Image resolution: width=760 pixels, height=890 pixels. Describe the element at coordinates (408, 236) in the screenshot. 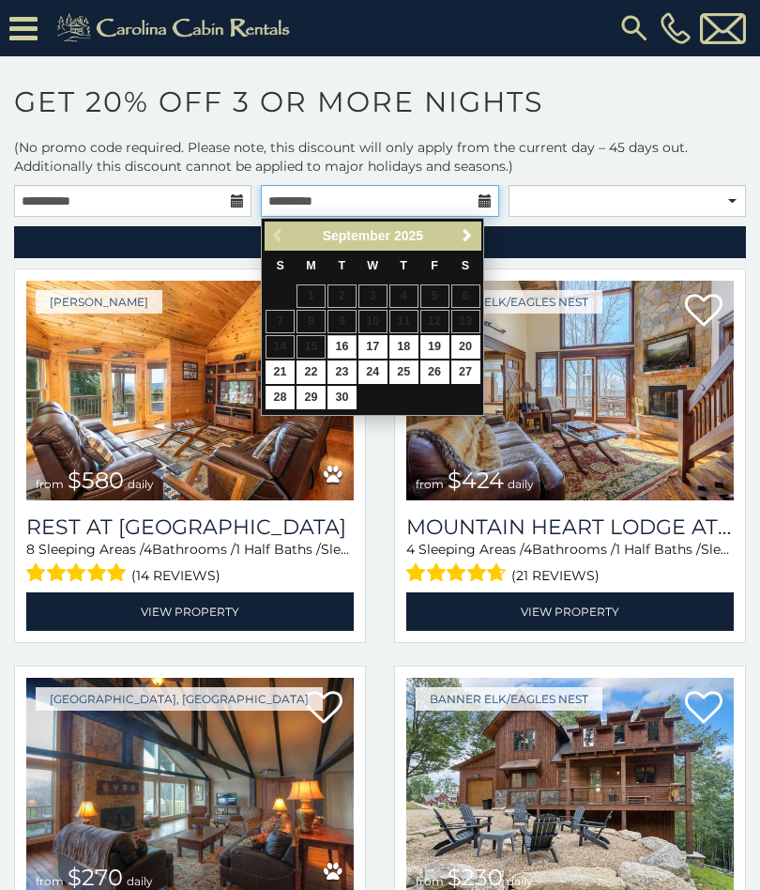

I see `span: 2025` at that location.